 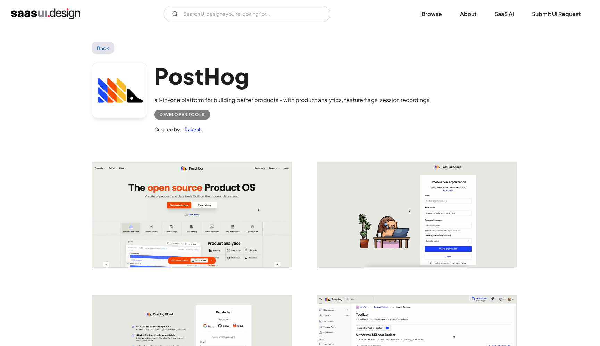 What do you see at coordinates (247, 14) in the screenshot?
I see `form: Email Form` at bounding box center [247, 14].